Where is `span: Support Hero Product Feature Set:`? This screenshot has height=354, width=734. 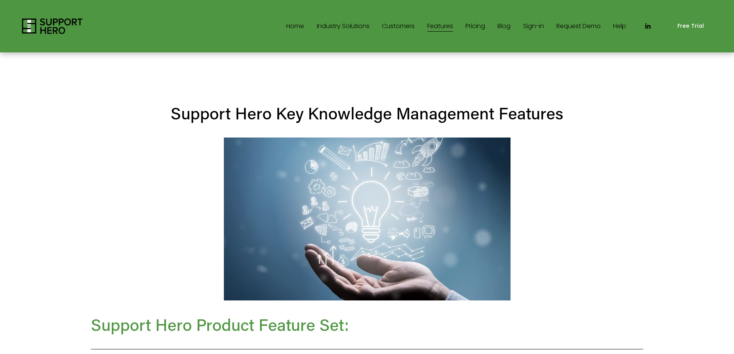
span: Support Hero Product Feature Set: is located at coordinates (220, 325).